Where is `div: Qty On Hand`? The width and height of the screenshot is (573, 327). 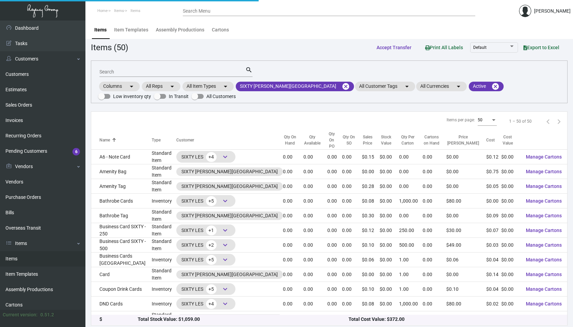
div: Qty On Hand is located at coordinates (290, 140).